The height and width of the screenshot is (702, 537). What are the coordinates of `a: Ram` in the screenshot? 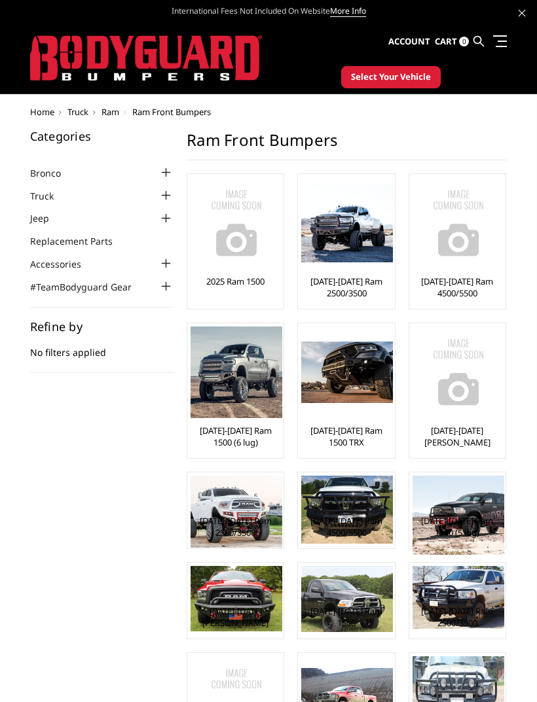 It's located at (110, 112).